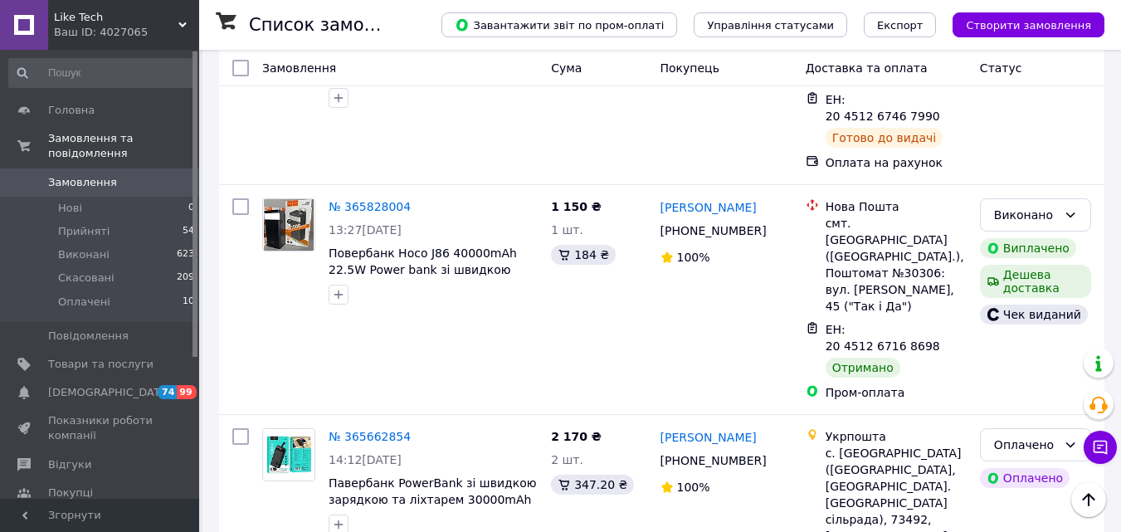  What do you see at coordinates (70, 465) in the screenshot?
I see `span: Відгуки` at bounding box center [70, 465].